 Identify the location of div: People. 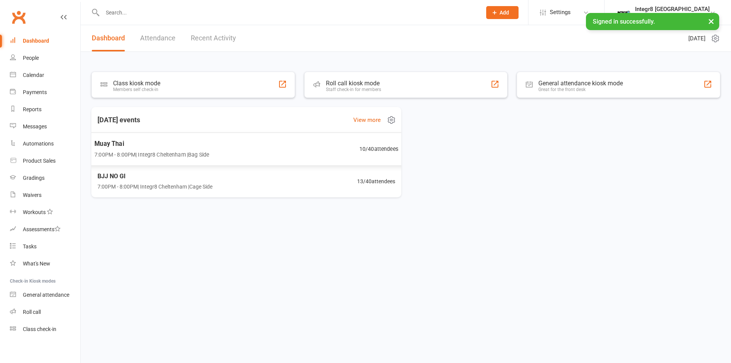
(31, 58).